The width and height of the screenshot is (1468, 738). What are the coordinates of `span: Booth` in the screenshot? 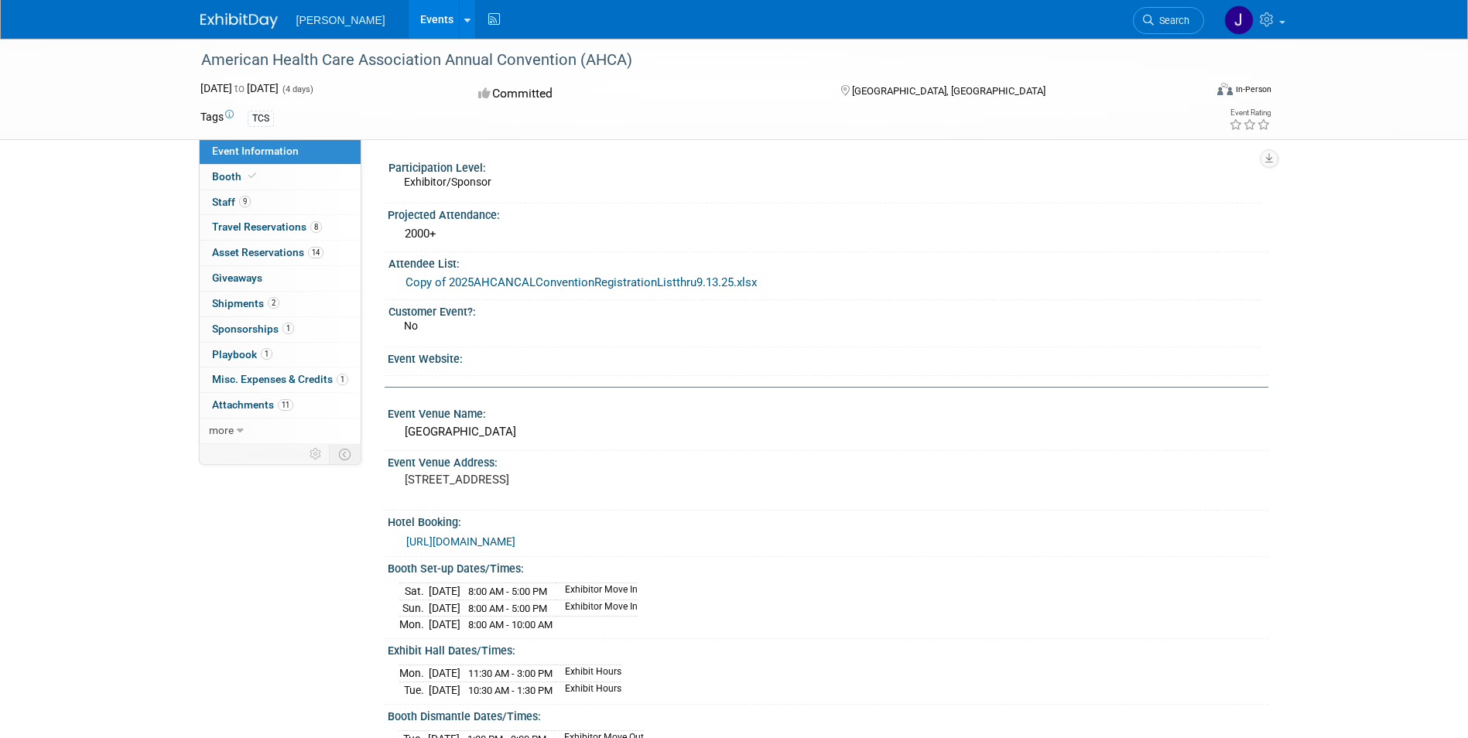 It's located at (235, 176).